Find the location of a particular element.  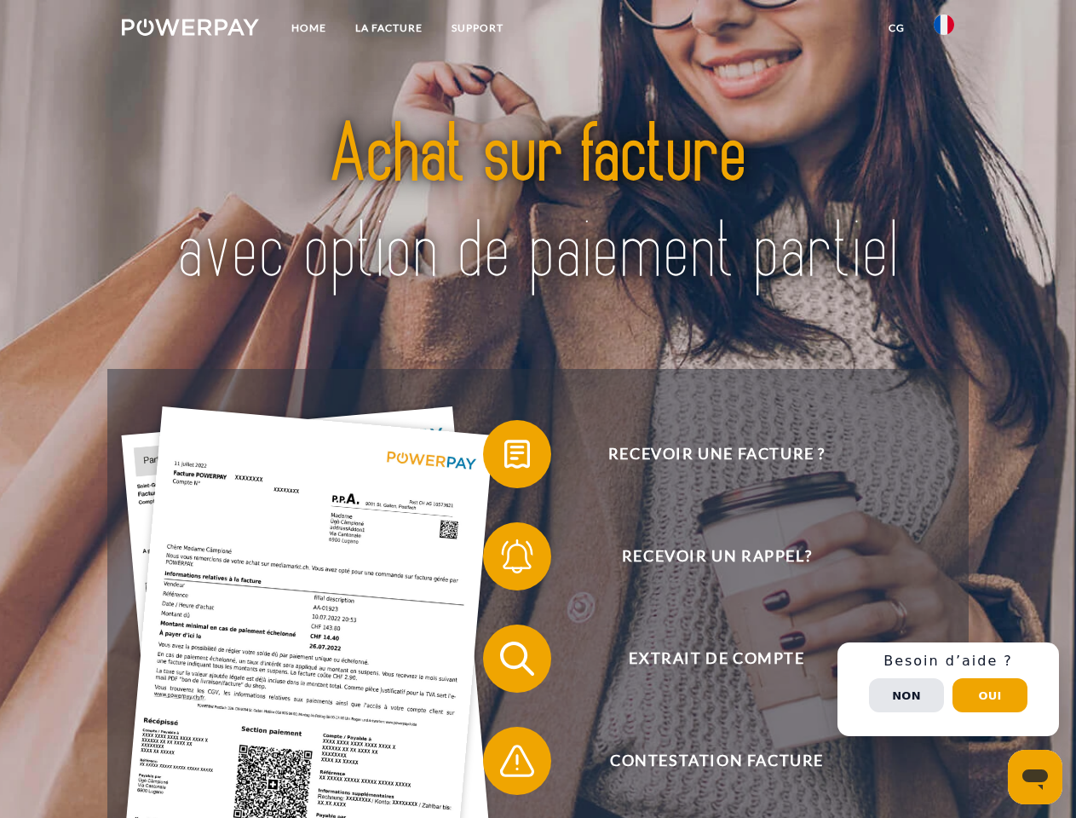

span: Recevoir une facture ? is located at coordinates (716, 454).